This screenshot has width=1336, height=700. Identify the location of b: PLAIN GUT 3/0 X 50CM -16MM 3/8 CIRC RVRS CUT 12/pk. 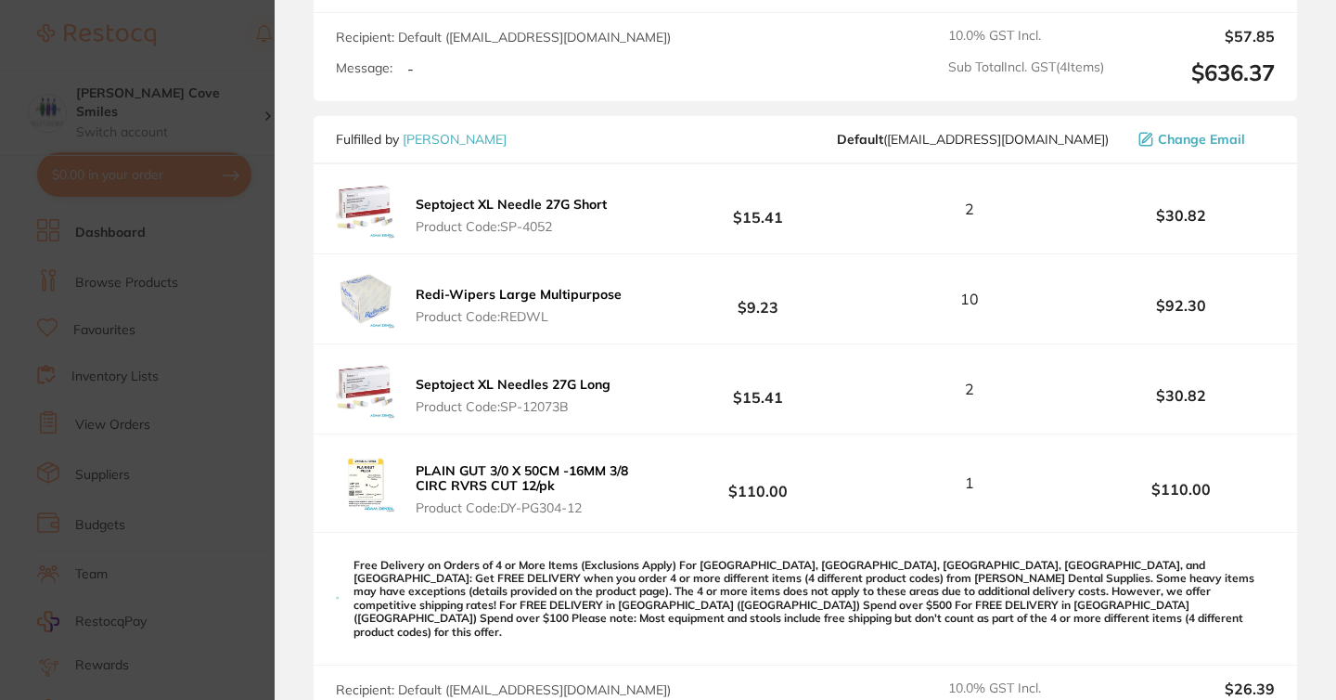
(521, 478).